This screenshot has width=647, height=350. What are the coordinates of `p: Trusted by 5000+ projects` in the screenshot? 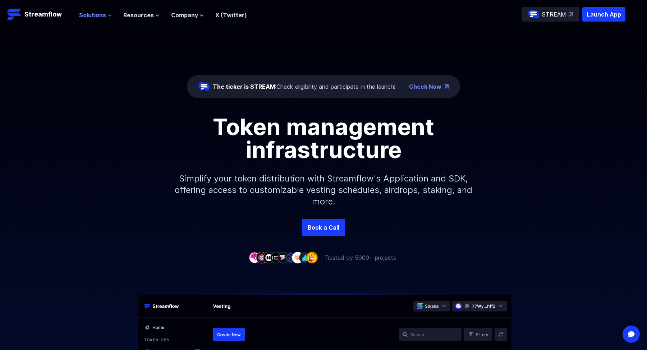 It's located at (360, 258).